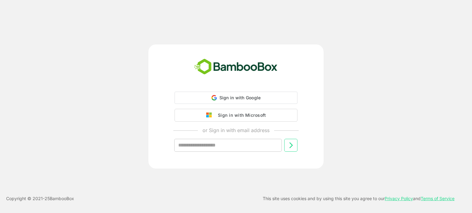 The image size is (472, 213). Describe the element at coordinates (236, 98) in the screenshot. I see `div: Sign in with Google` at that location.